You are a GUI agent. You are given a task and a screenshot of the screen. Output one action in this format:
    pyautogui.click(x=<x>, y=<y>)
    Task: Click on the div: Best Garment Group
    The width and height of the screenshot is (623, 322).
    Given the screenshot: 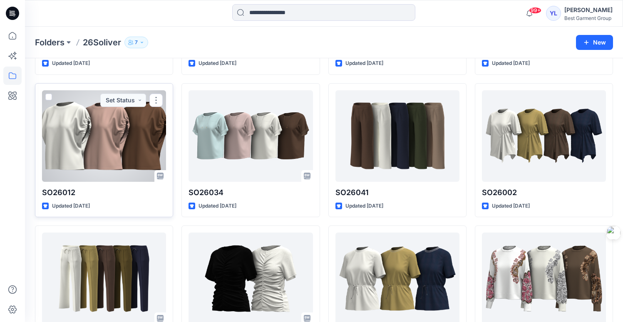 What is the action you would take?
    pyautogui.click(x=589, y=18)
    